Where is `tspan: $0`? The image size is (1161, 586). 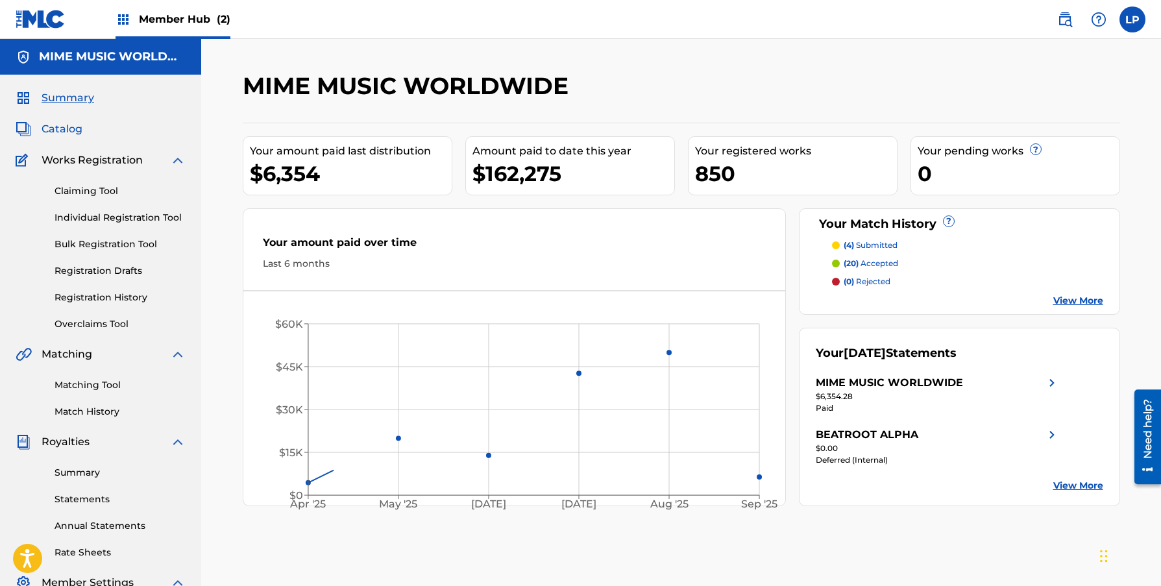
tspan: $0 is located at coordinates (296, 495).